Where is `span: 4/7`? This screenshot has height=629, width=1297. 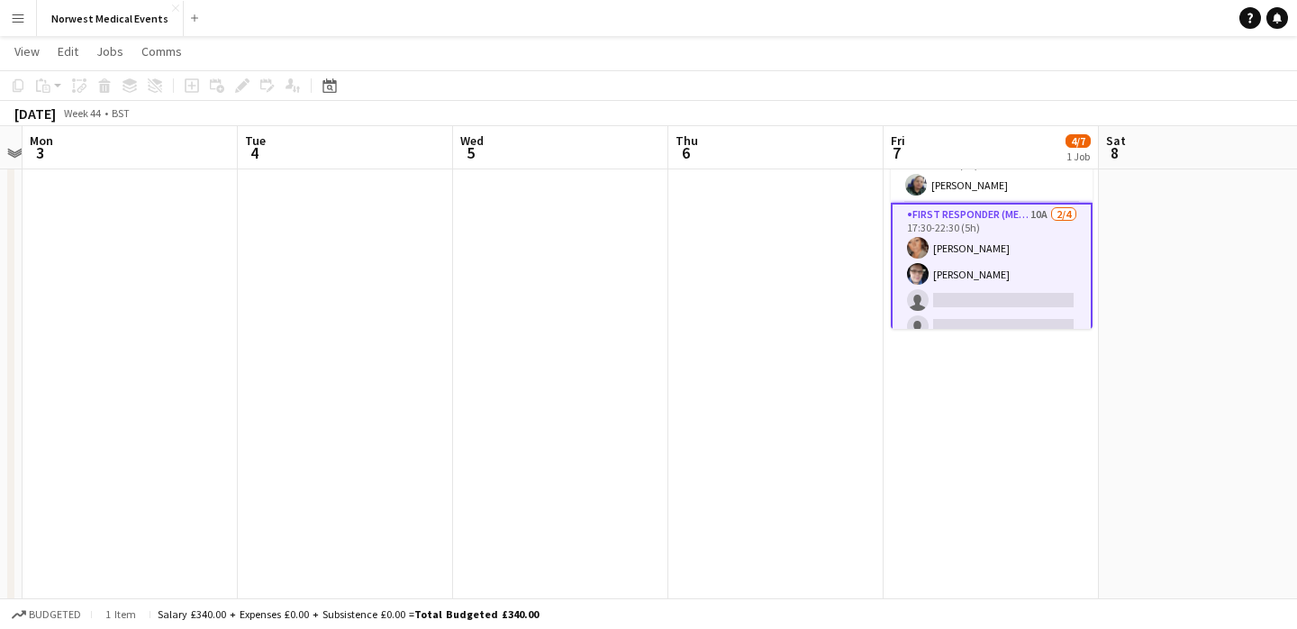
span: 4/7 is located at coordinates (1078, 141).